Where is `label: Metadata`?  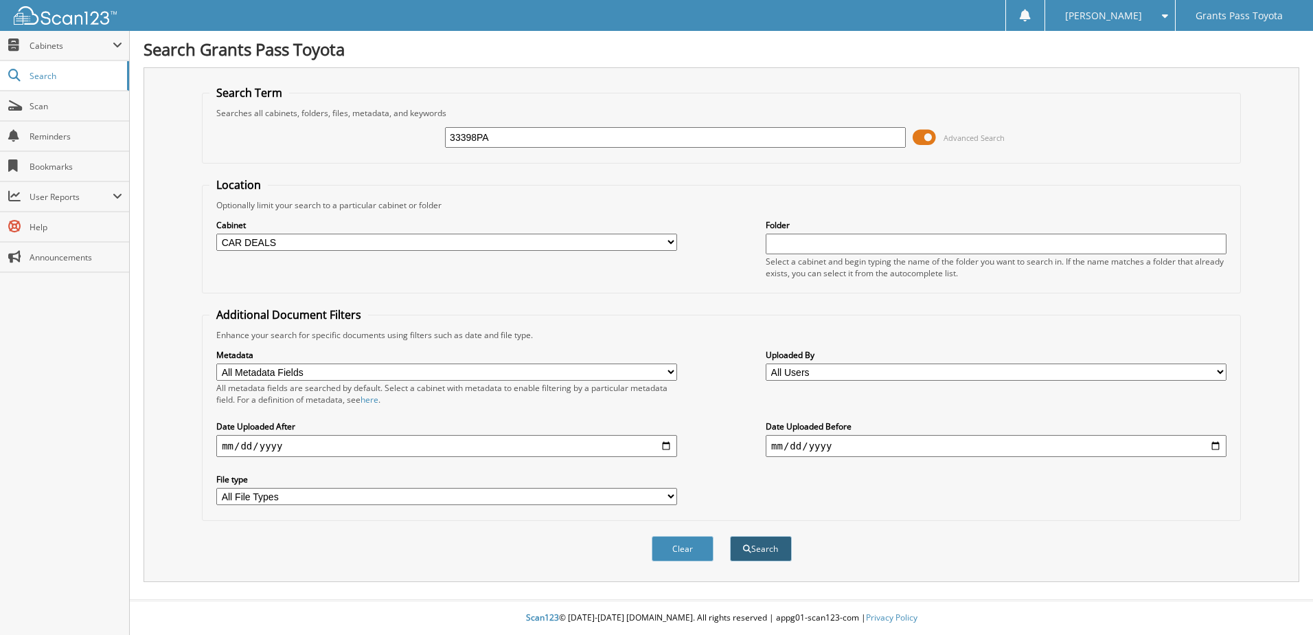
label: Metadata is located at coordinates (446, 354).